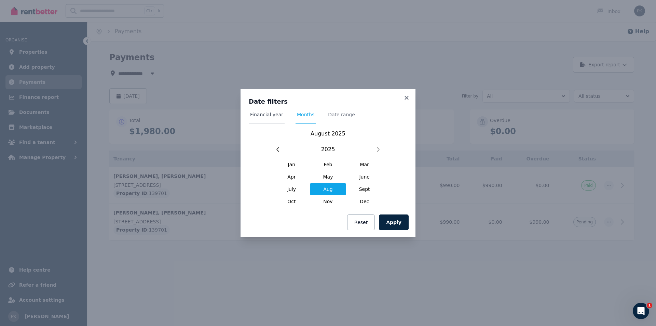  What do you see at coordinates (328, 102) in the screenshot?
I see `h3: Date filters` at bounding box center [328, 102].